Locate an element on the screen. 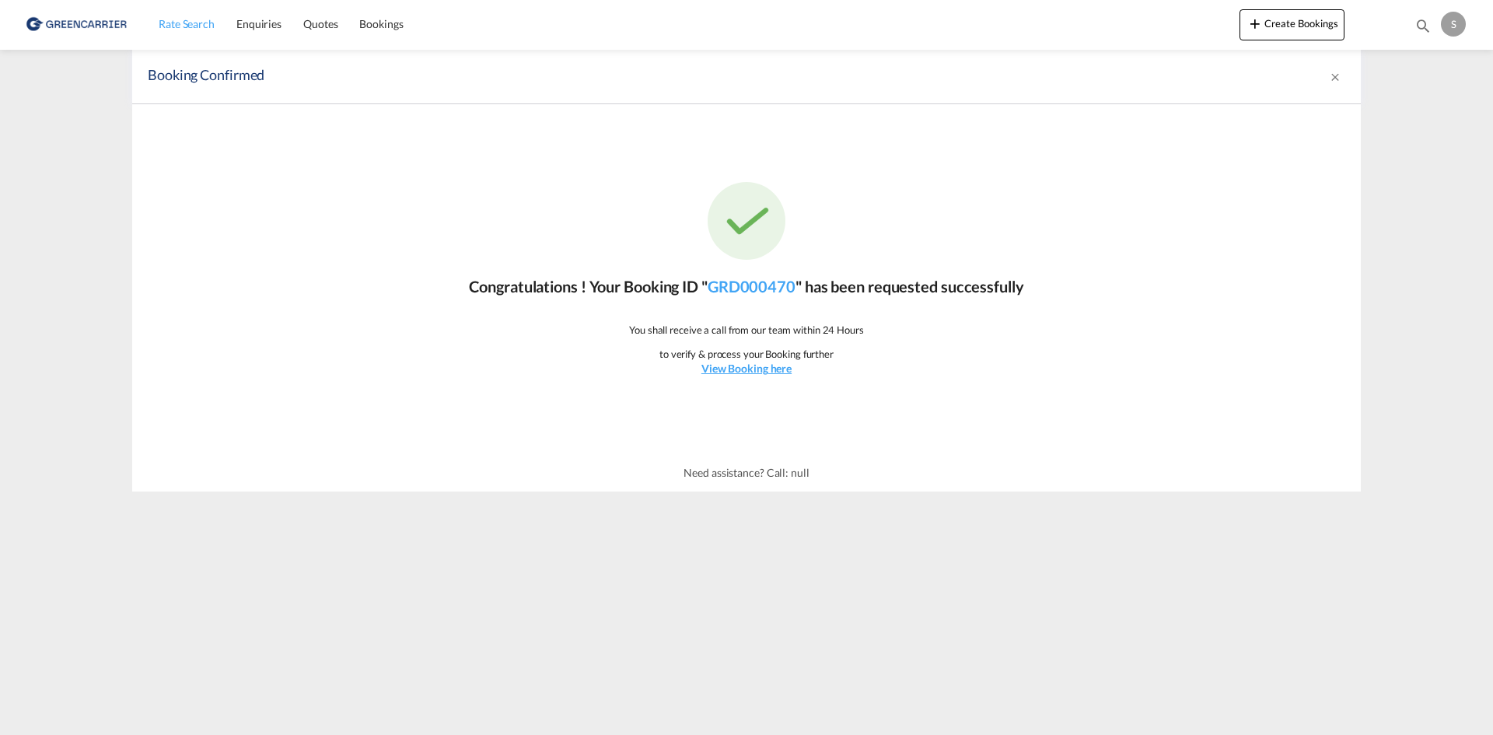  div: icon-magnify is located at coordinates (1423, 29).